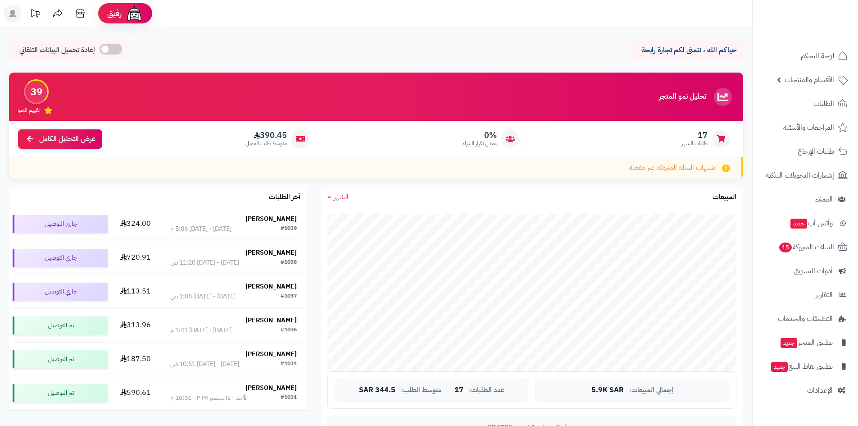 The width and height of the screenshot is (858, 426). What do you see at coordinates (805, 127) in the screenshot?
I see `a: المراجعات والأسئلة` at bounding box center [805, 127].